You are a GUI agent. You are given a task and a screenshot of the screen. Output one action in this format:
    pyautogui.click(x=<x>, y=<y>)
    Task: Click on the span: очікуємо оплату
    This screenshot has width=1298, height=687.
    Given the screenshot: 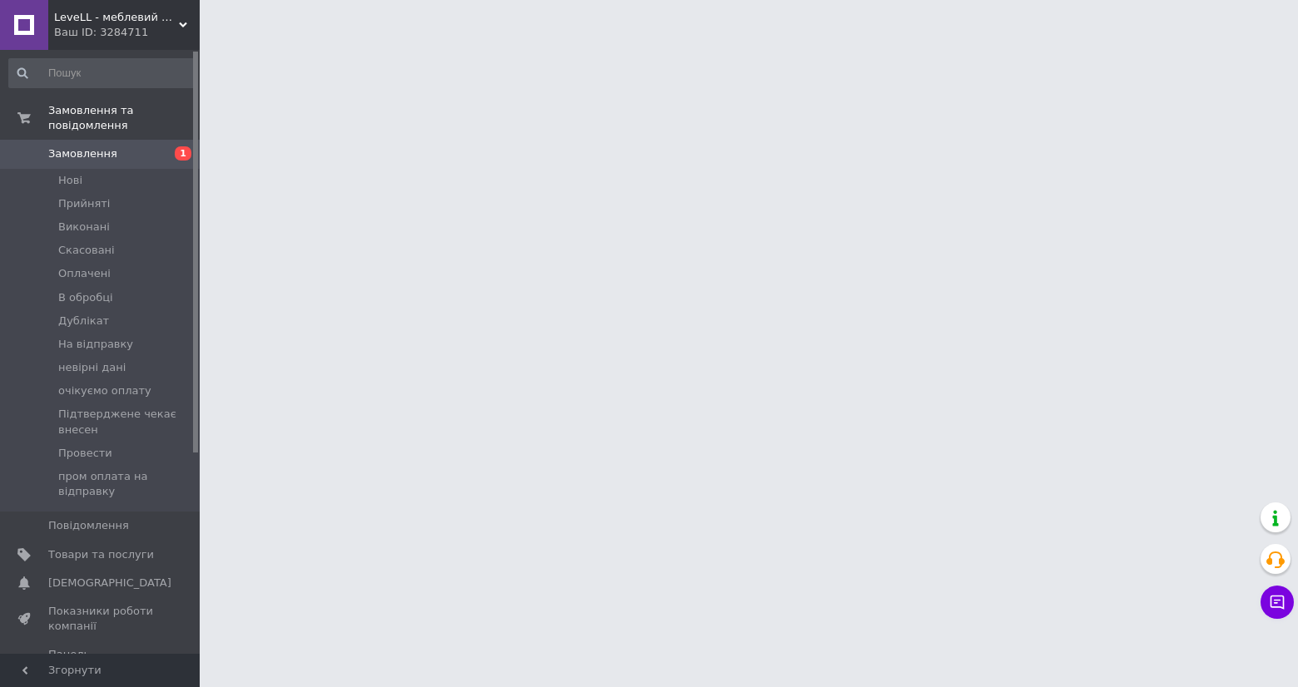 What is the action you would take?
    pyautogui.click(x=105, y=391)
    